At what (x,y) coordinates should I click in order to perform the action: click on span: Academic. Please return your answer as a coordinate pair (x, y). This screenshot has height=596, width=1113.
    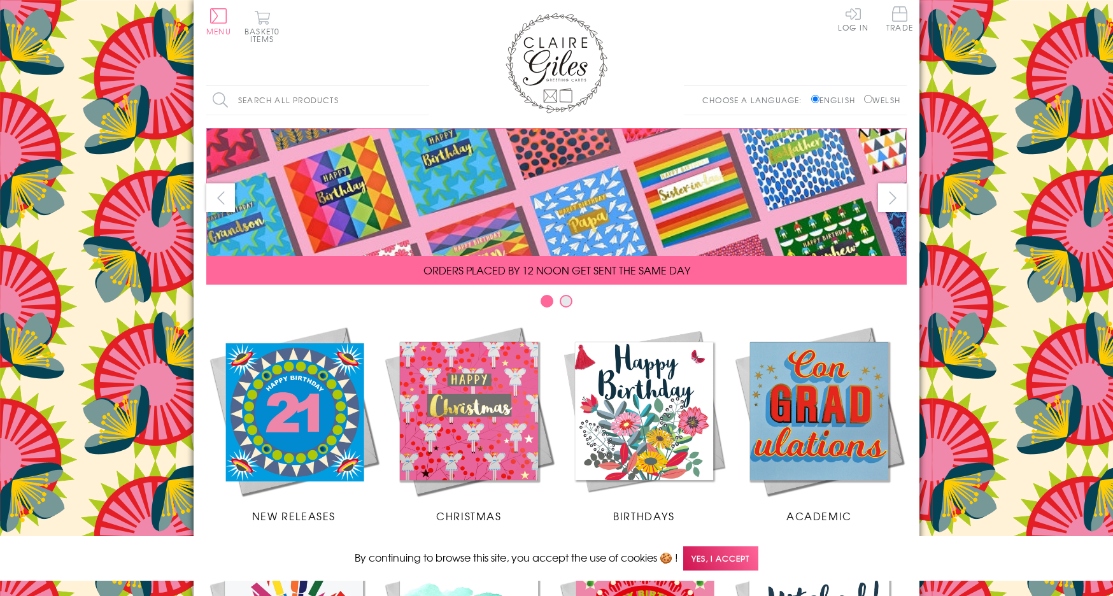
    Looking at the image, I should click on (819, 516).